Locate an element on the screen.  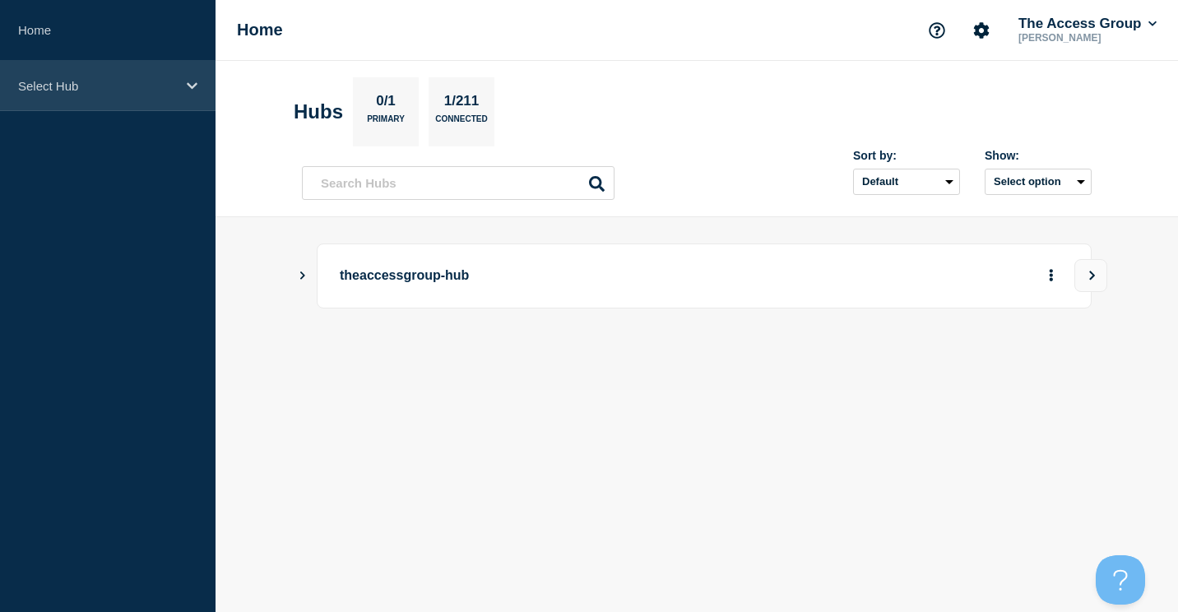
p: 0/1 is located at coordinates (386, 104).